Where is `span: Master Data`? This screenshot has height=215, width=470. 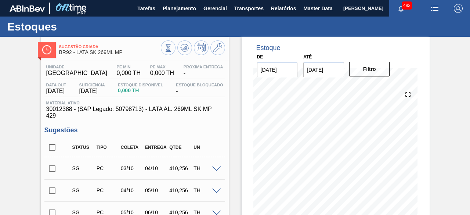 span: Master Data is located at coordinates (318, 8).